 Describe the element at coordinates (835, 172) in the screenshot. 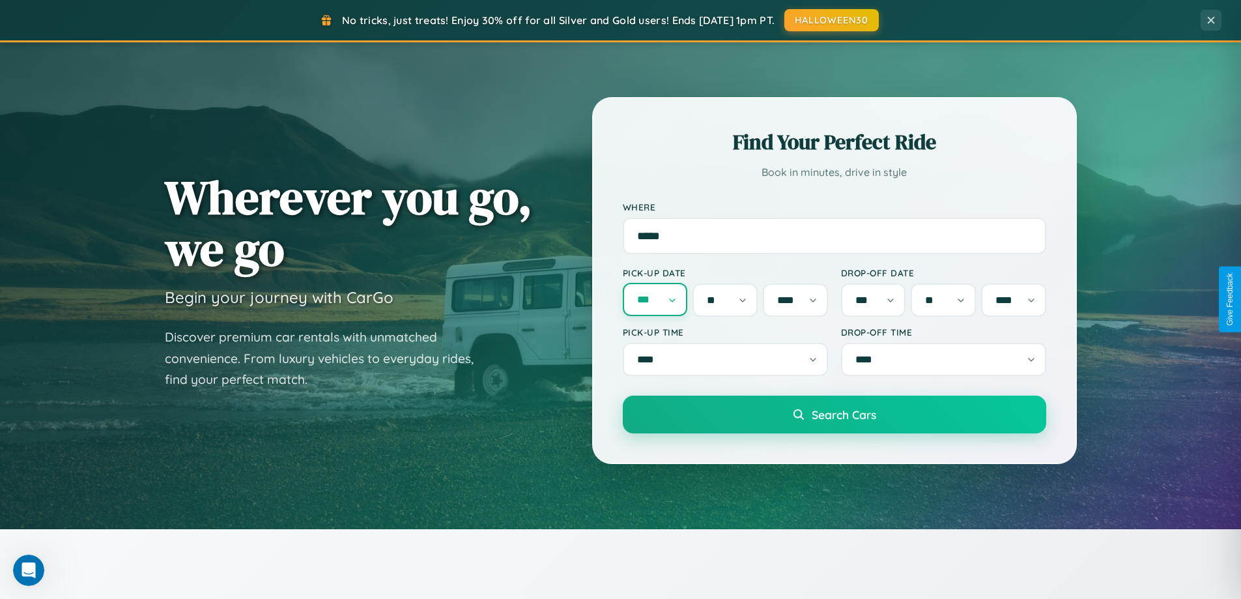

I see `p: Book in minutes, drive in style` at that location.